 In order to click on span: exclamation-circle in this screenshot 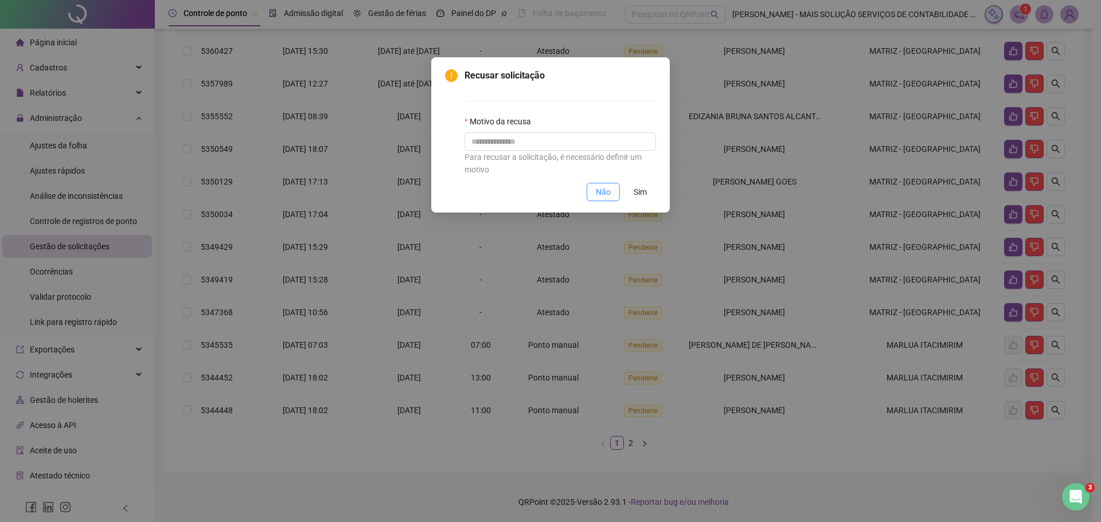, I will do `click(451, 76)`.